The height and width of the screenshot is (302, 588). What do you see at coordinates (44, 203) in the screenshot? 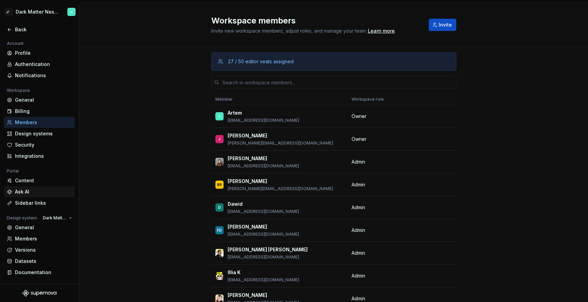
I see `div: Sidebar links` at bounding box center [44, 203].